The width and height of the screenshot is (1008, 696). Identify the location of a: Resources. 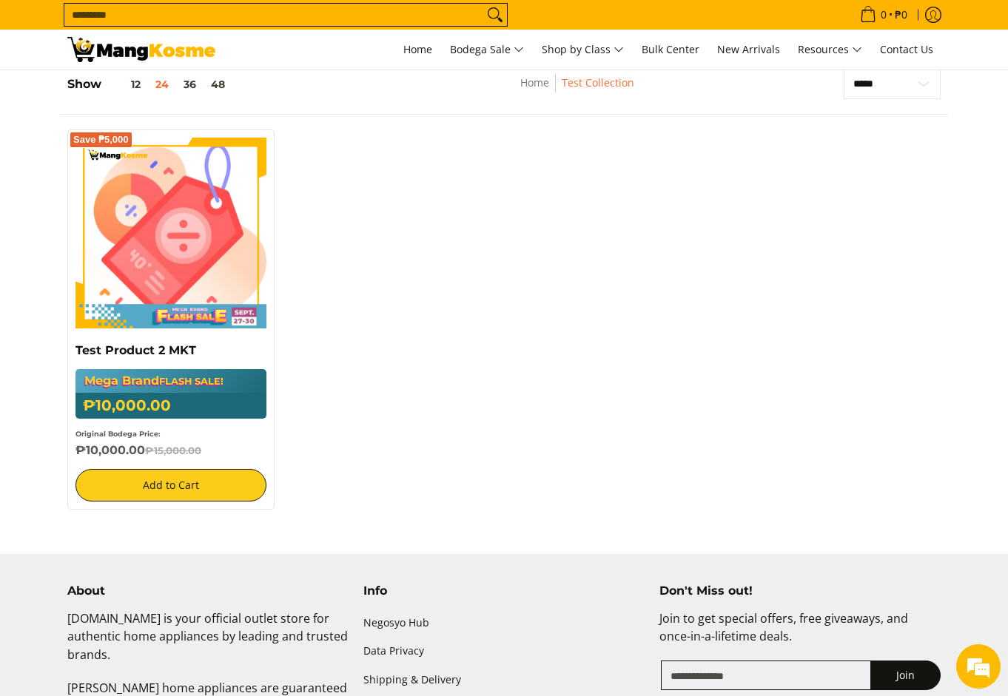
(829, 50).